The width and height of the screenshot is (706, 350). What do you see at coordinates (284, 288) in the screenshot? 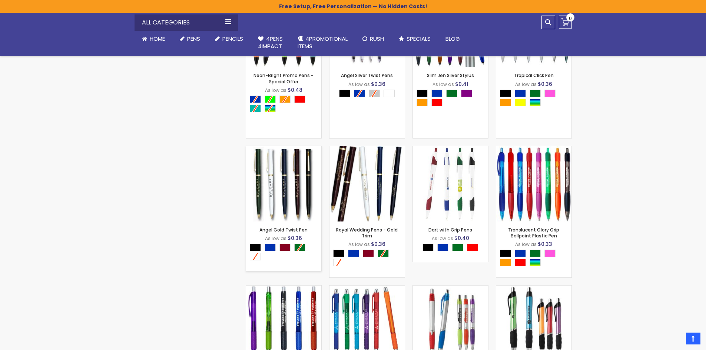
I see `a: Translucent Tahiti Gel Ink Pen` at bounding box center [284, 288].